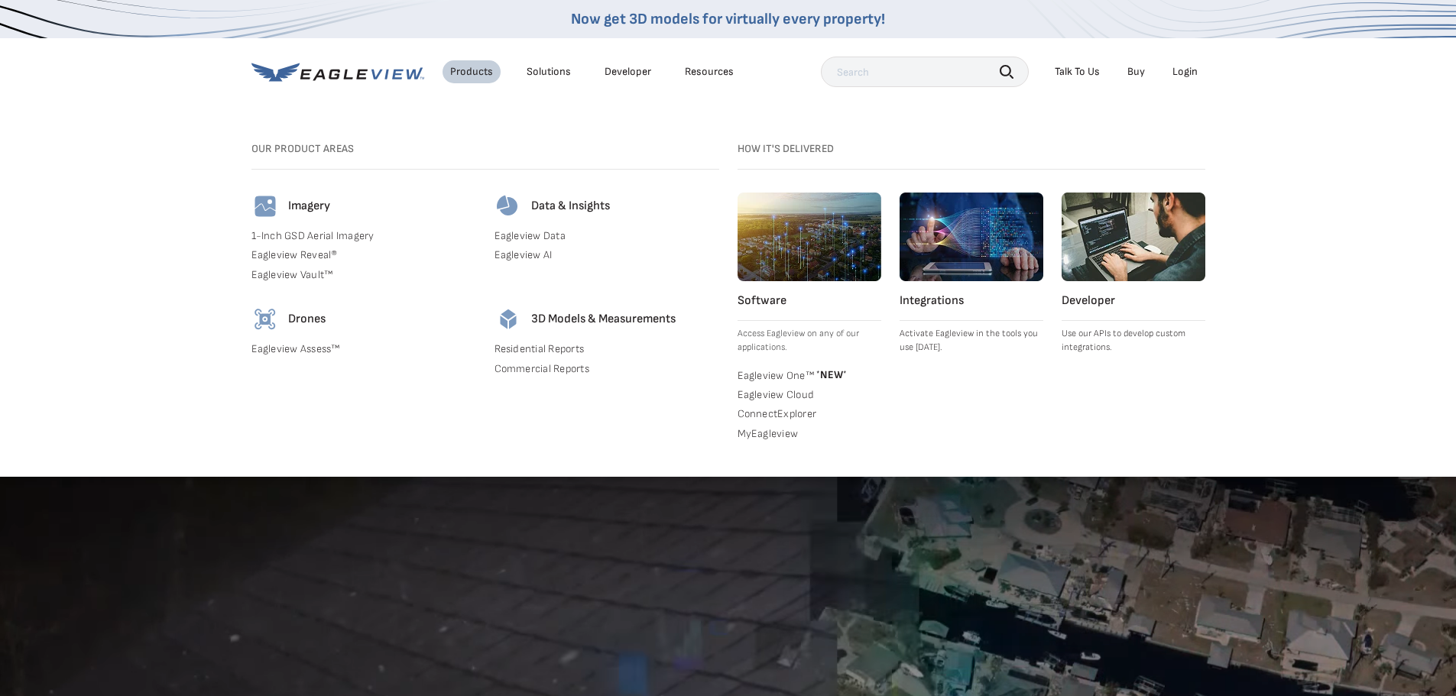 The image size is (1456, 696). What do you see at coordinates (607, 236) in the screenshot?
I see `a: Eagleview Data` at bounding box center [607, 236].